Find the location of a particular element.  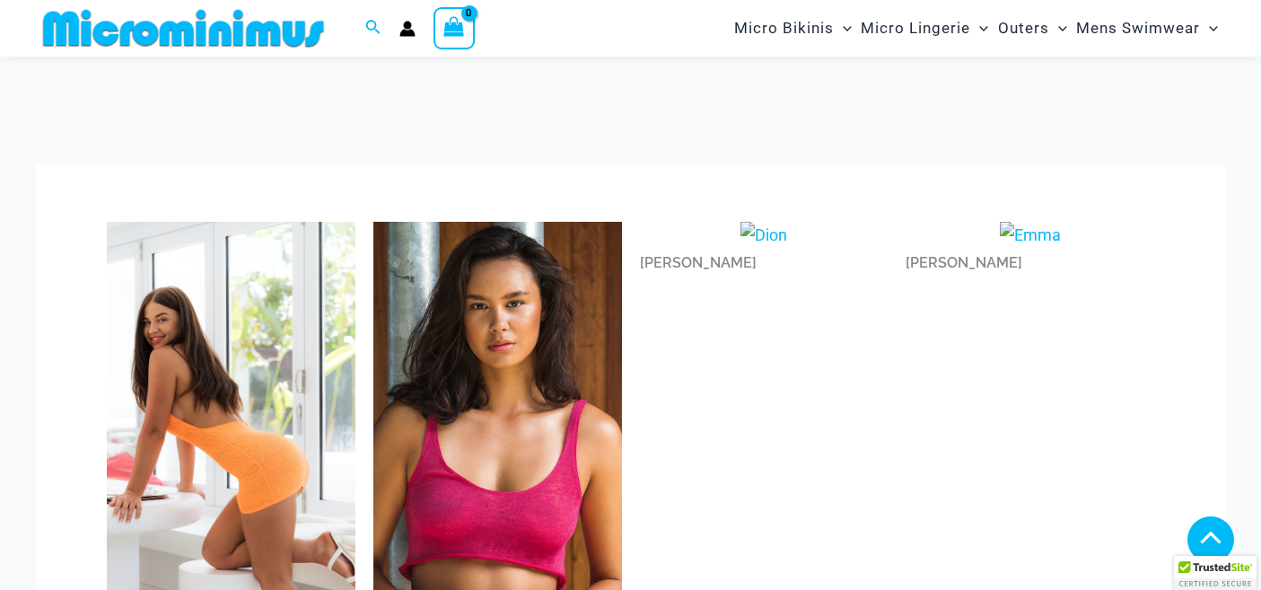

nav: Site Navigation is located at coordinates (976, 28).